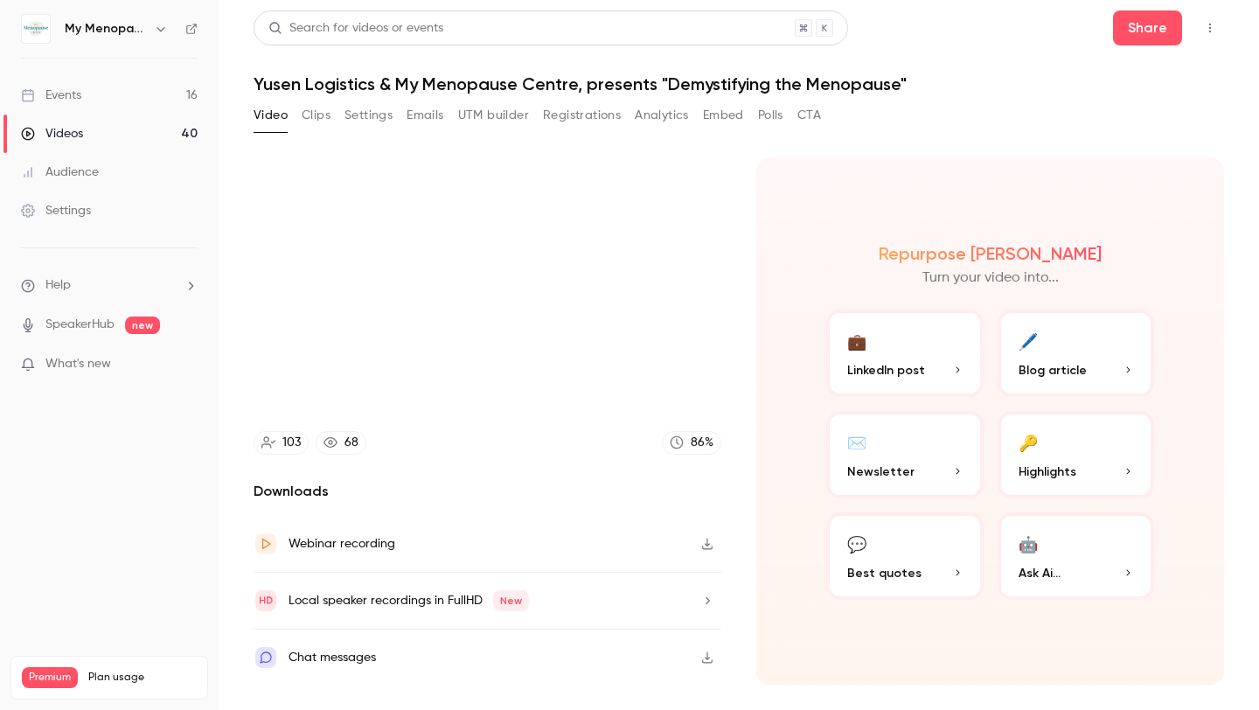 This screenshot has height=710, width=1259. I want to click on a: 103, so click(281, 442).